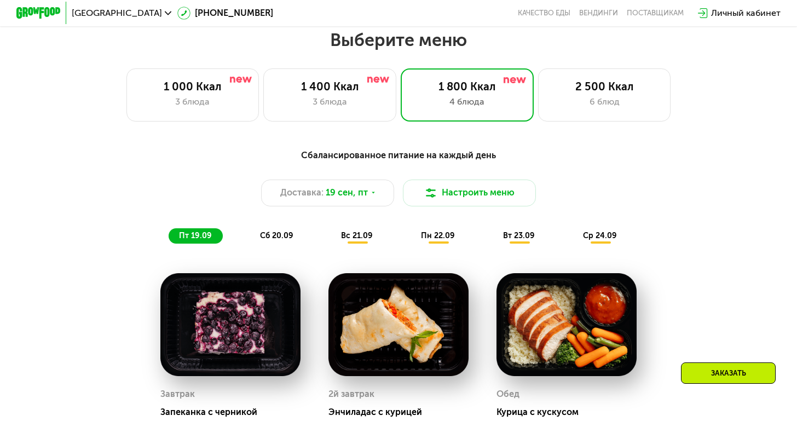  I want to click on div: 4 блюда, so click(467, 102).